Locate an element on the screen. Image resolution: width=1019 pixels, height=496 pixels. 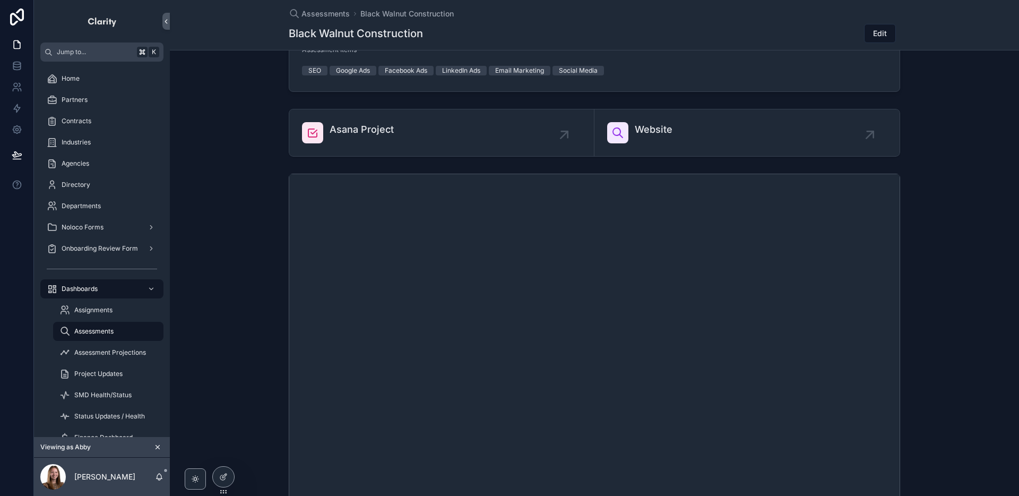
span: Website is located at coordinates (654, 130).